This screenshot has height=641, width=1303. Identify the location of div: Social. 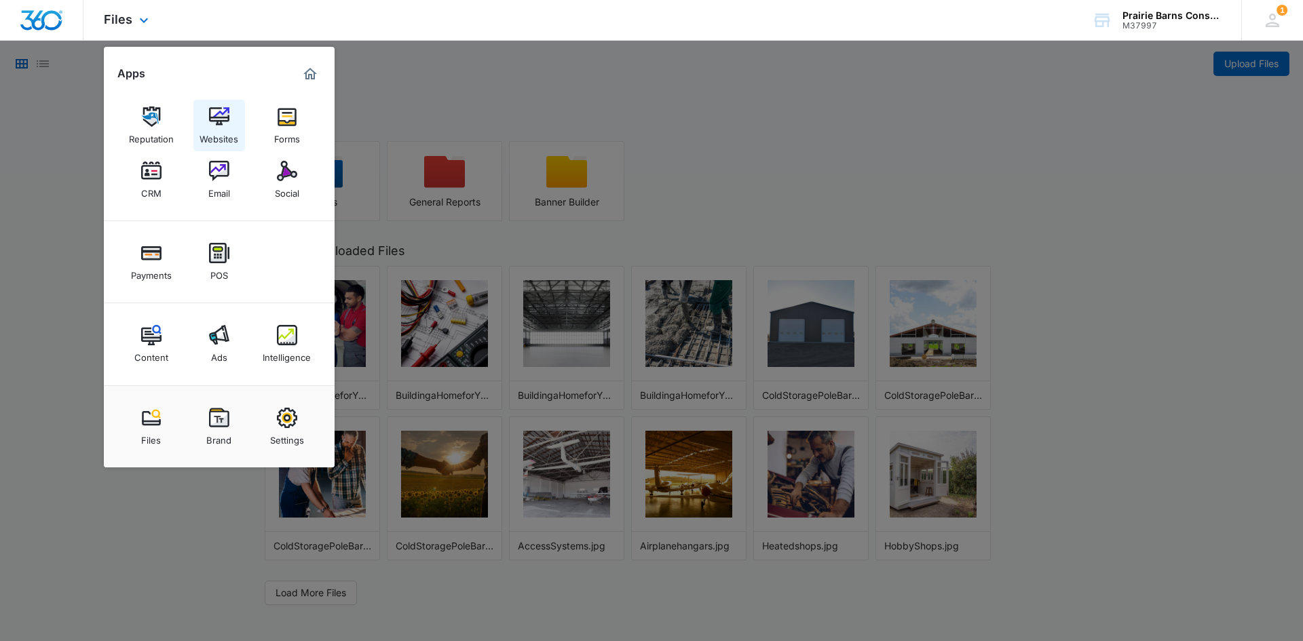
(287, 190).